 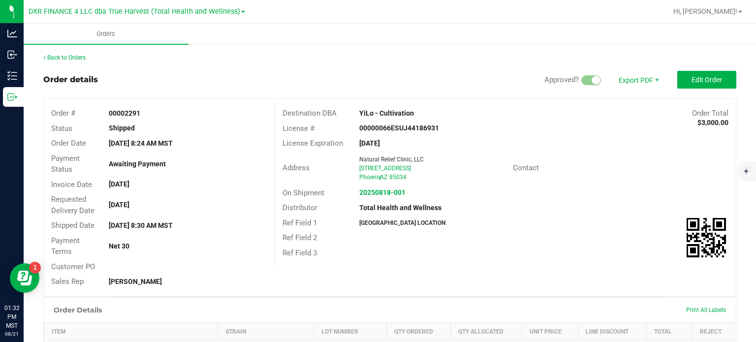 I want to click on span: License #, so click(x=298, y=128).